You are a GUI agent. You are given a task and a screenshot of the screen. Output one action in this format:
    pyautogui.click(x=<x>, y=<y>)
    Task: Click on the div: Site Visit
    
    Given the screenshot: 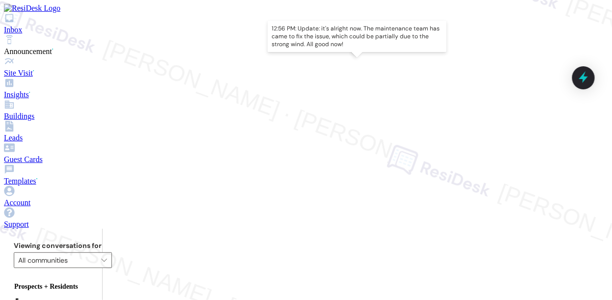 What is the action you would take?
    pyautogui.click(x=306, y=73)
    